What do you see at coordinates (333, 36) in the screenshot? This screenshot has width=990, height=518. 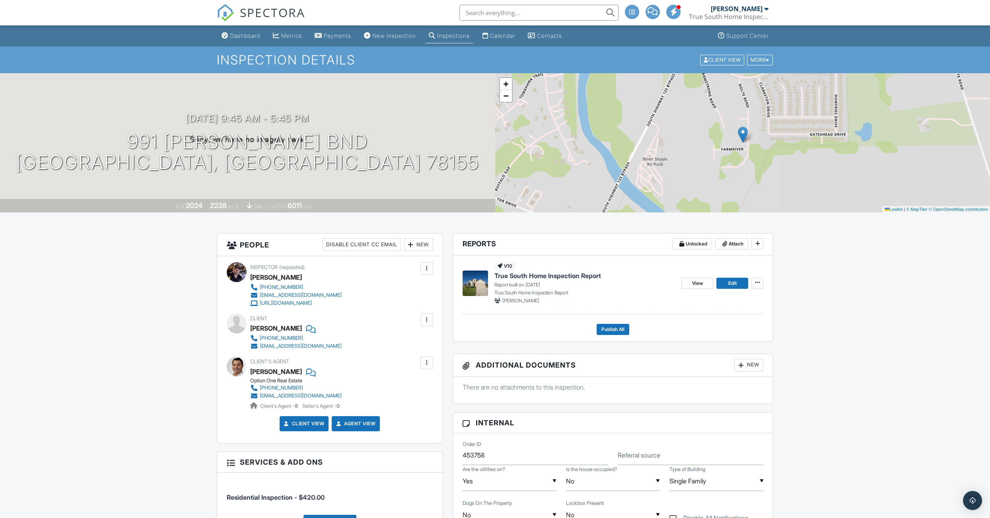 I see `a: Payments` at bounding box center [333, 36].